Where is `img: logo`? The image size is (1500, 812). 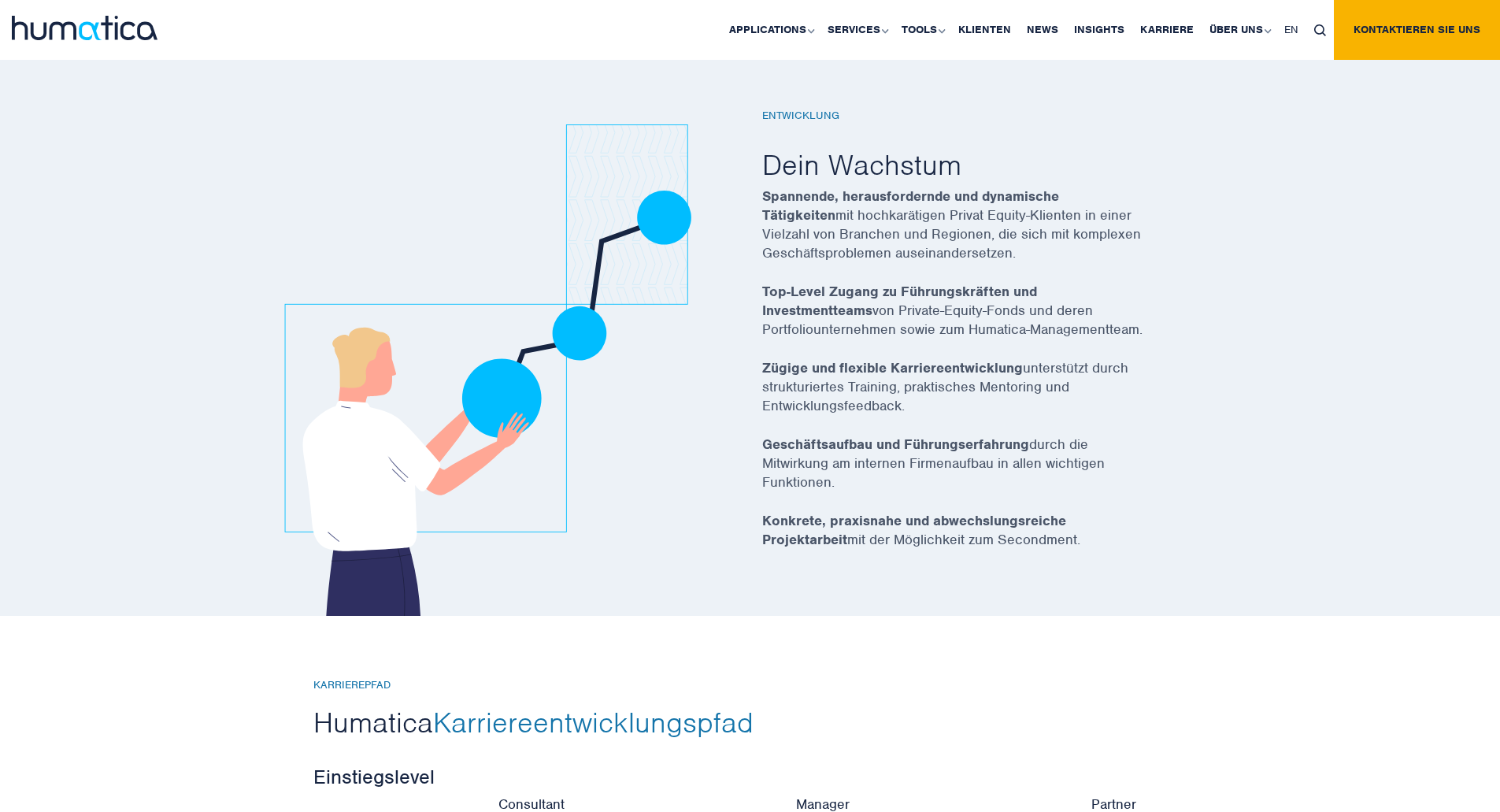
img: logo is located at coordinates (85, 28).